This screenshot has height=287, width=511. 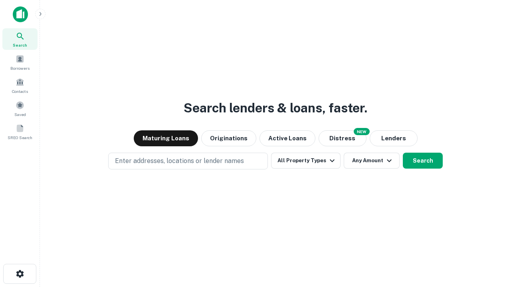 What do you see at coordinates (275, 108) in the screenshot?
I see `h3: Search lenders & loans, faster.` at bounding box center [275, 108].